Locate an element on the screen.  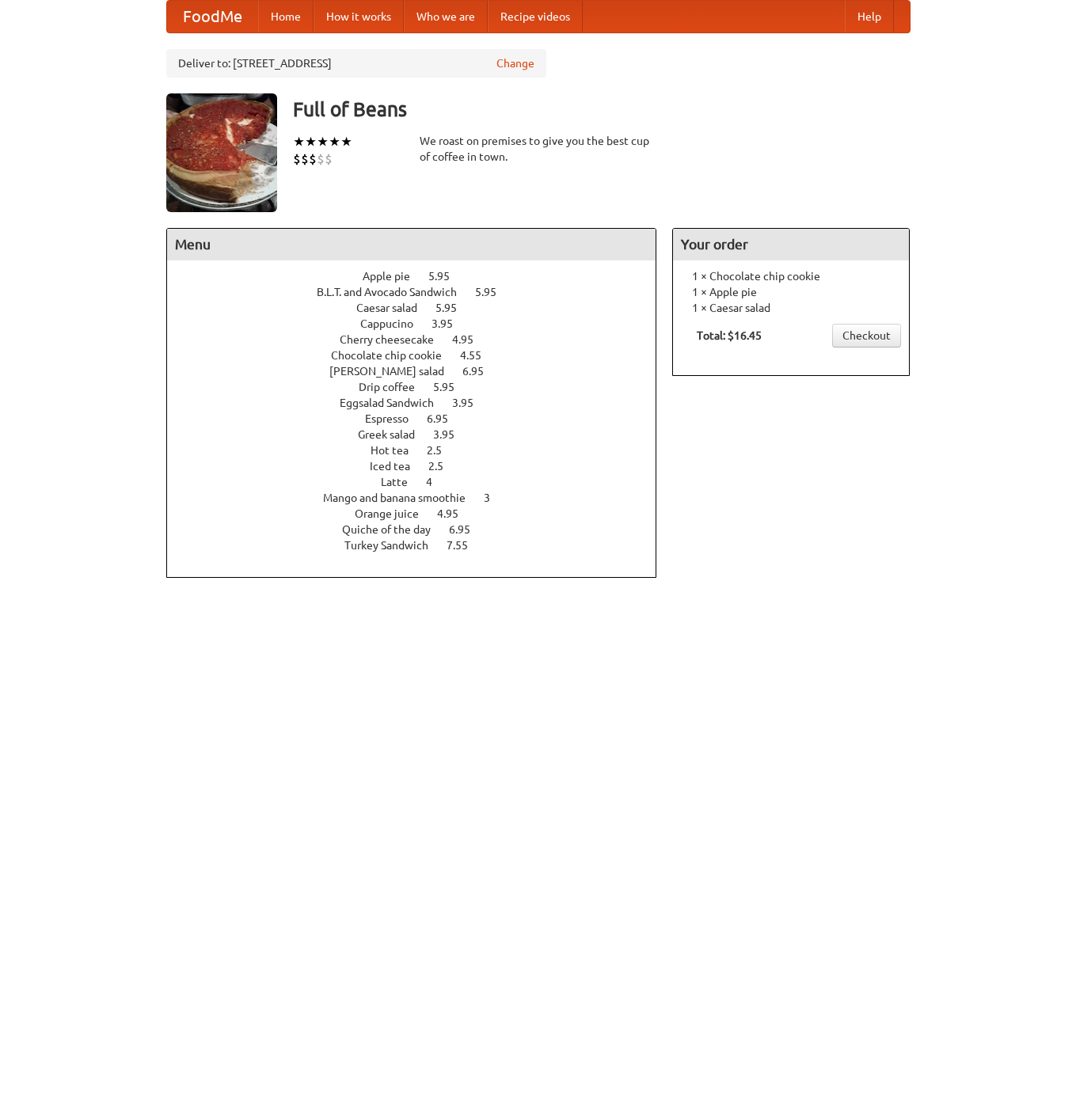
span: Latte is located at coordinates (402, 482).